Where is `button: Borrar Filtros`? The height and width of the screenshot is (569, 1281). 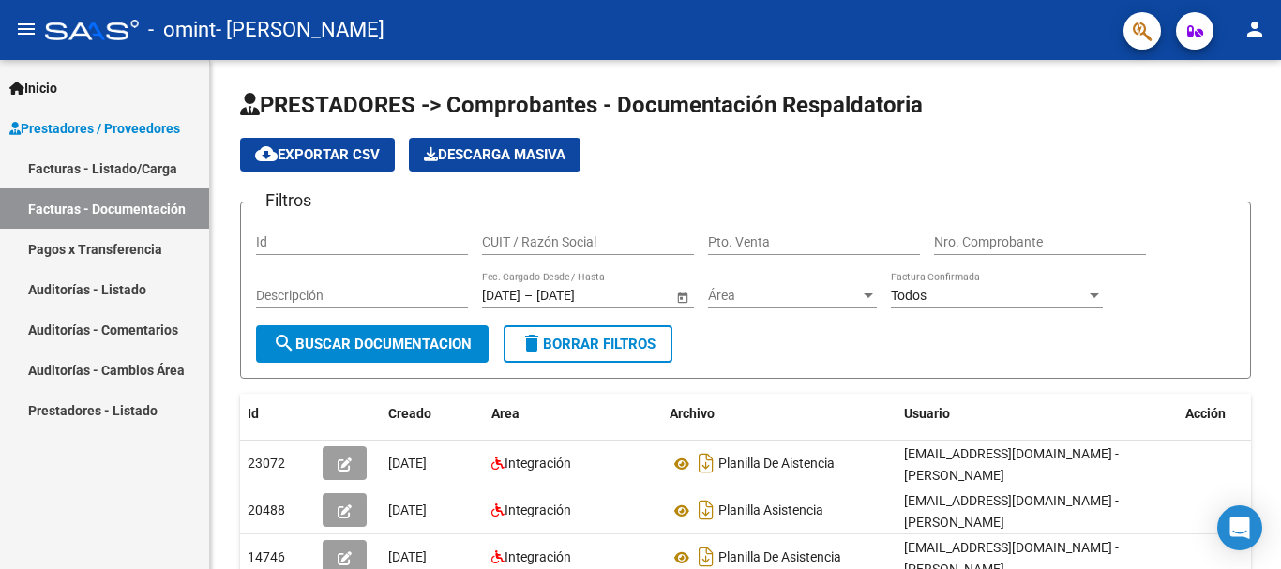
button: Borrar Filtros is located at coordinates (588, 344).